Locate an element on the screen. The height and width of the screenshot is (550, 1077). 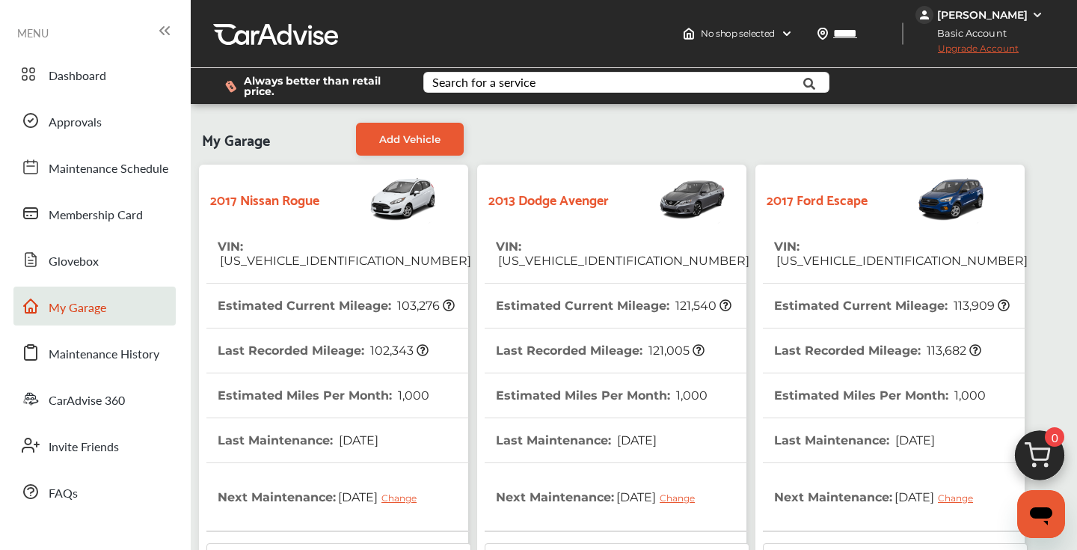
span: Membership Card is located at coordinates (96, 215).